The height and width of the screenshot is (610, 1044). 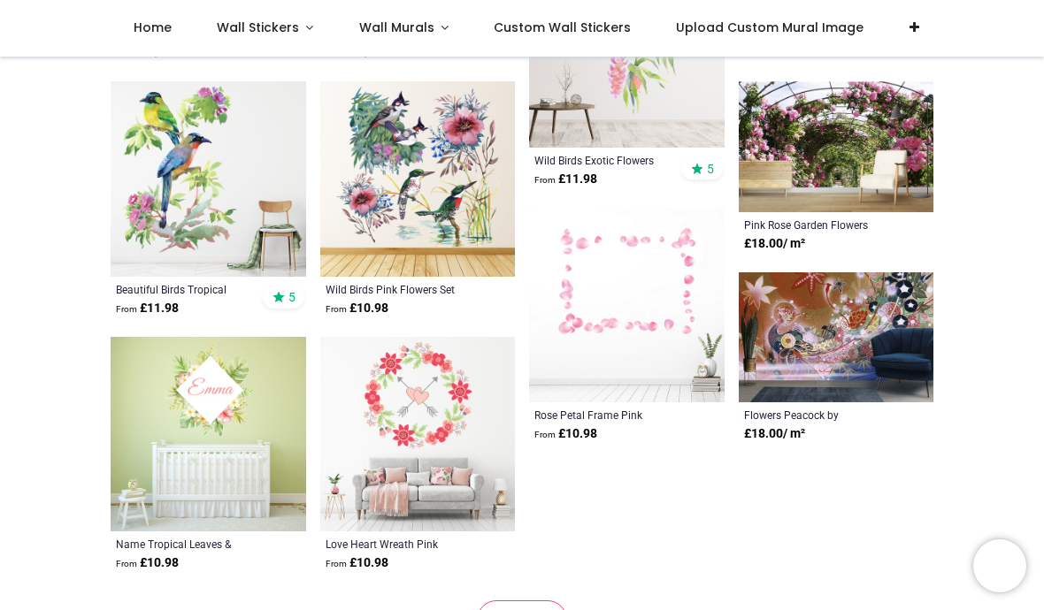 What do you see at coordinates (208, 179) in the screenshot?
I see `img: Beautiful Birds Tropical Flowers Wall Sticker` at bounding box center [208, 179].